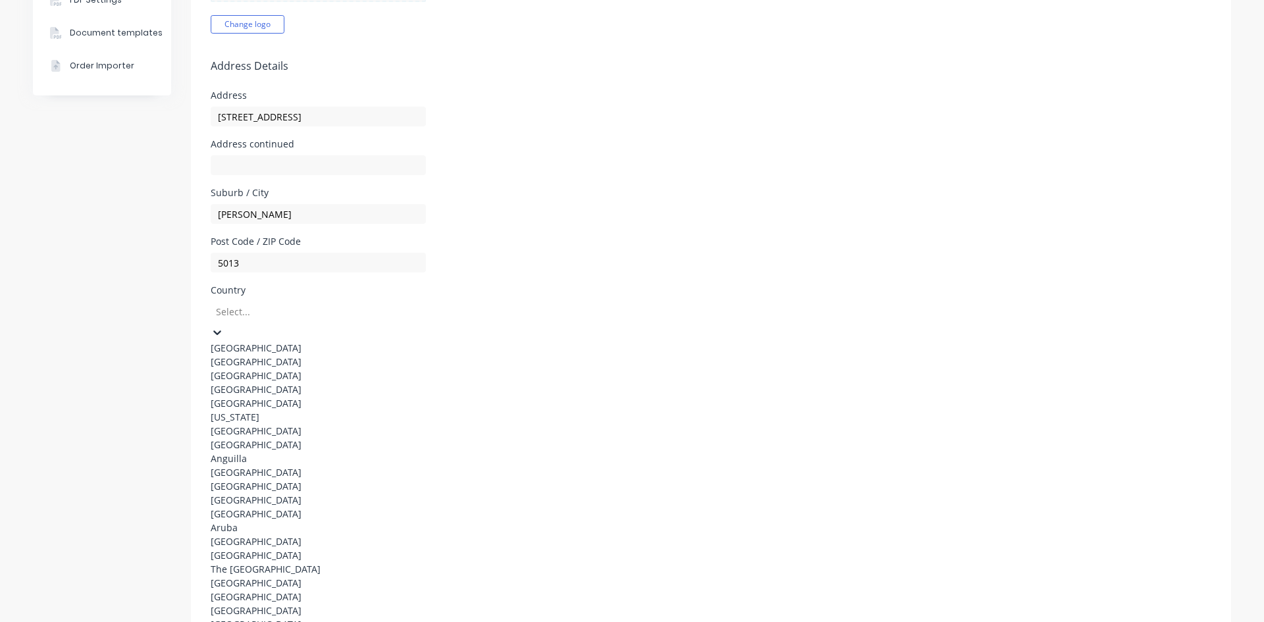 This screenshot has width=1264, height=622. What do you see at coordinates (309, 458) in the screenshot?
I see `div: Anguilla` at bounding box center [309, 458].